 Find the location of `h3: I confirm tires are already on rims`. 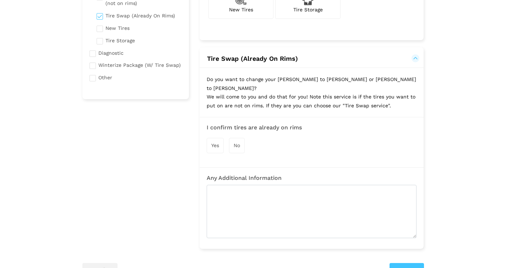

h3: I confirm tires are already on rims is located at coordinates (311, 127).